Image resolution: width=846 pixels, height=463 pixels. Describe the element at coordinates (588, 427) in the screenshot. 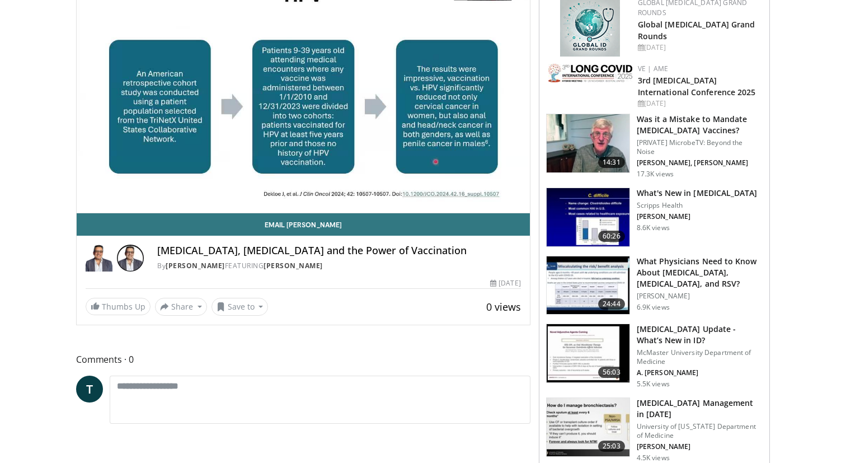

I see `img: 53fb3f4b-febe-4458-8f4d-b7e4c97c629c.150x105_q85_crop-smart_upscale.jpg` at that location.